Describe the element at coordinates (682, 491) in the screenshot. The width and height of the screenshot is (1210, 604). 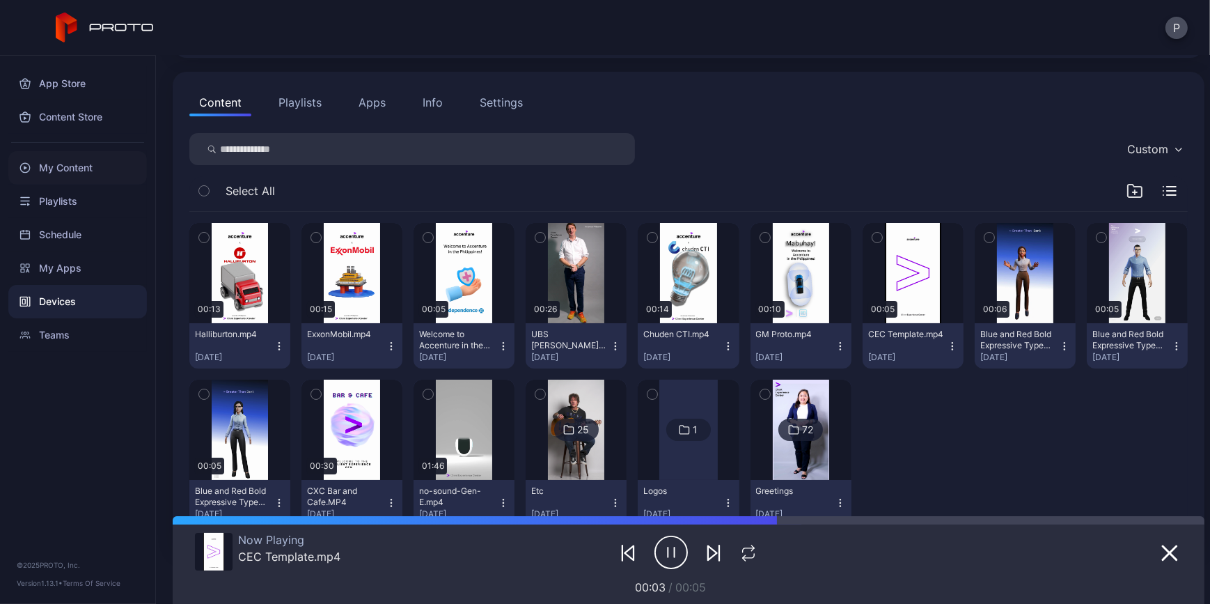
I see `div: Logos` at that location.